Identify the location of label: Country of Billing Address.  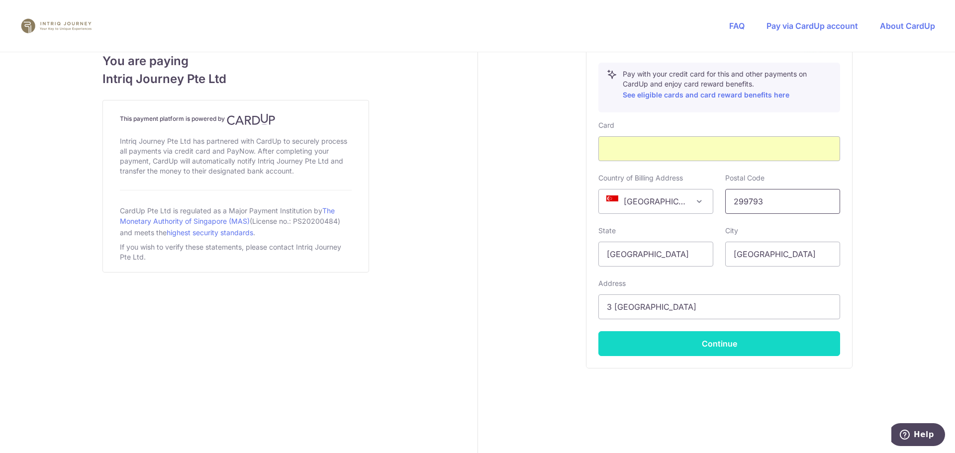
(641, 178).